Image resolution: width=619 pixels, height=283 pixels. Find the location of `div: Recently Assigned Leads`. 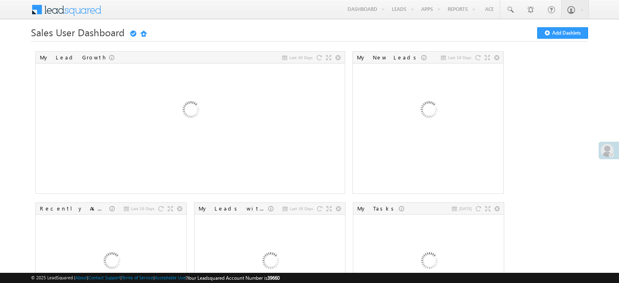

div: Recently Assigned Leads is located at coordinates (74, 208).